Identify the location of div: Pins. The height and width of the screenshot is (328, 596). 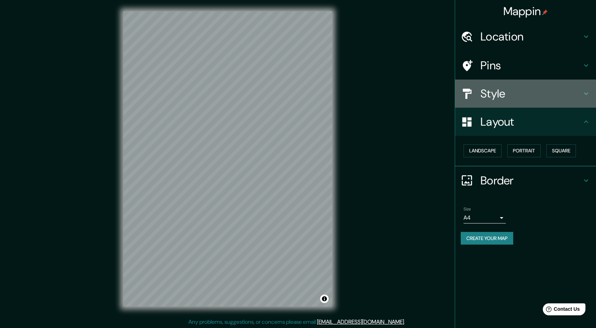
(525, 66).